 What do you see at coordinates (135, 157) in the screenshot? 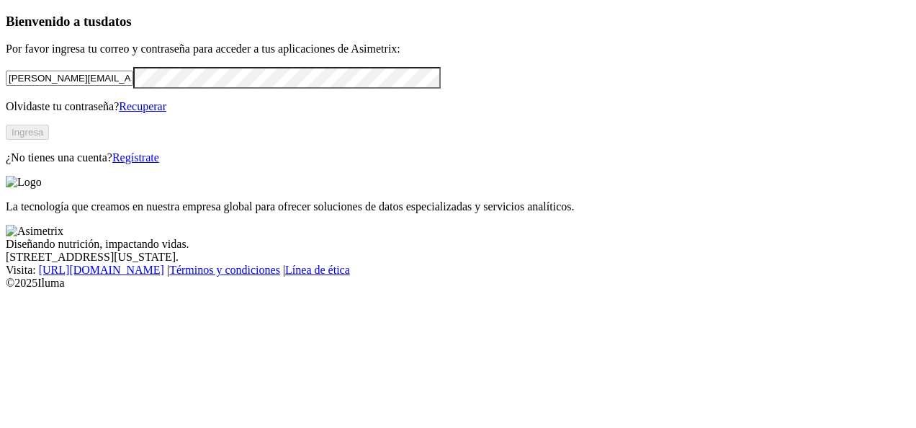
I see `a: Regístrate` at bounding box center [135, 157].